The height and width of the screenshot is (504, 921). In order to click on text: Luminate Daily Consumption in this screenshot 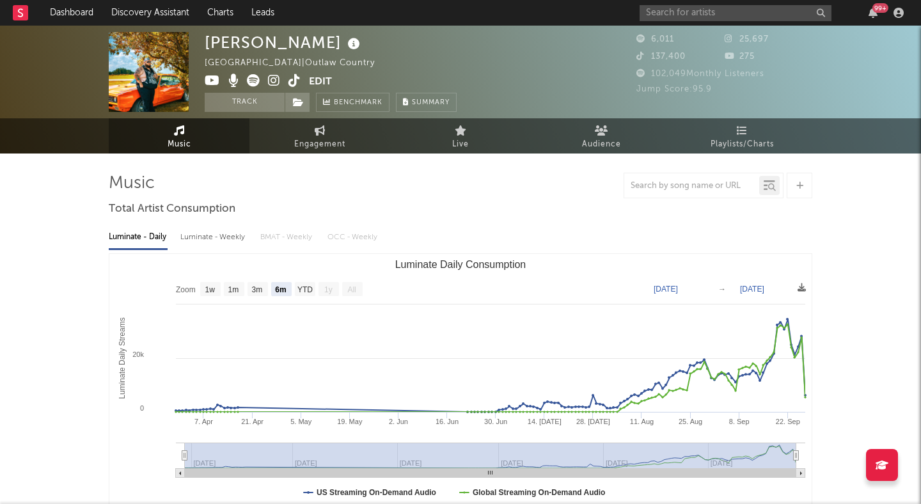, I will do `click(461, 264)`.